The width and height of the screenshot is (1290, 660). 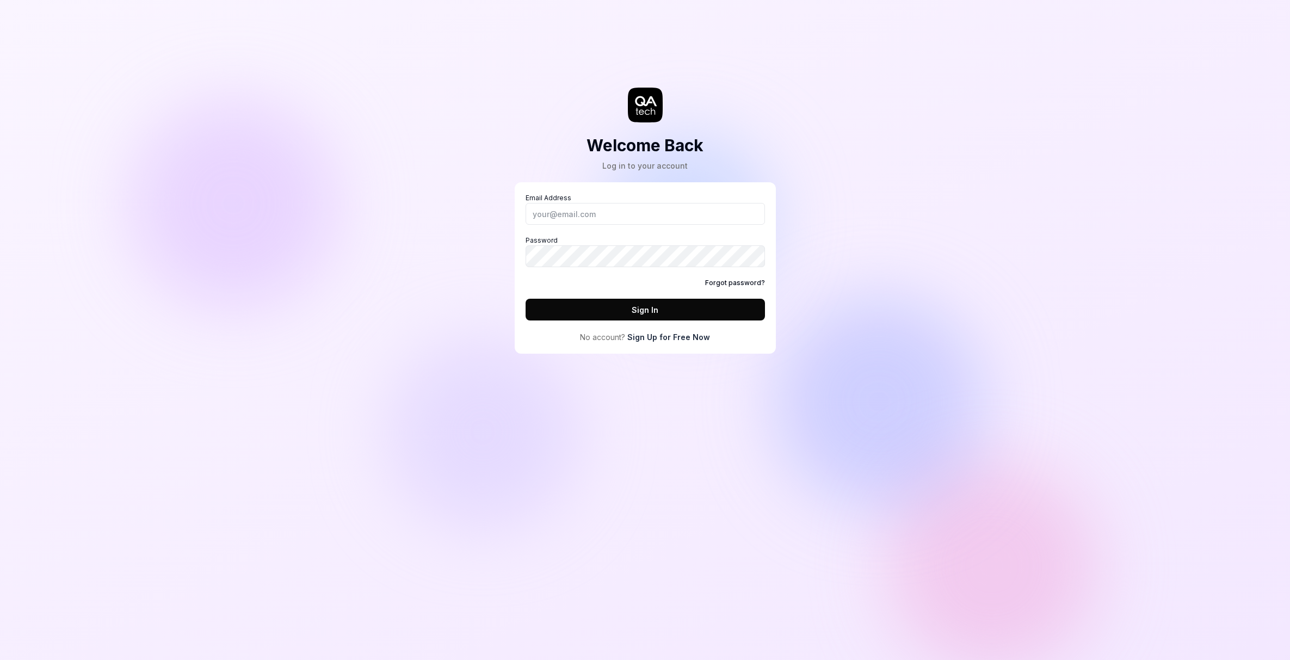 I want to click on a: Sign Up for Free Now, so click(x=669, y=337).